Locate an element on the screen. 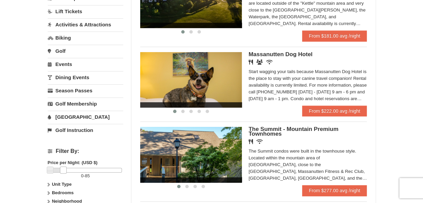 This screenshot has height=203, width=423. a: Biking is located at coordinates (85, 38).